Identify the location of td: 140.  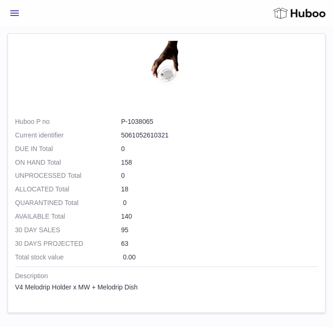
(166, 219).